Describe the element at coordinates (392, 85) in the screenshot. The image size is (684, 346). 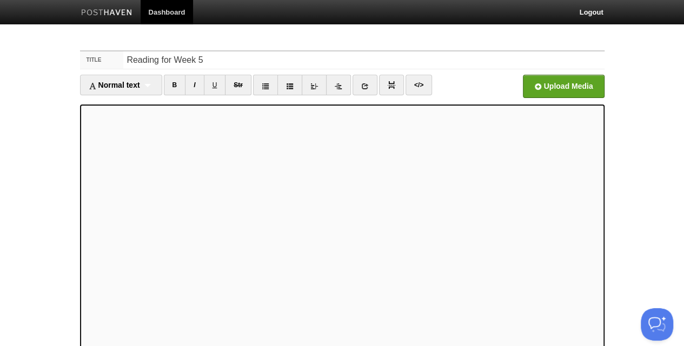
I see `img: pagebreak-icon.png` at that location.